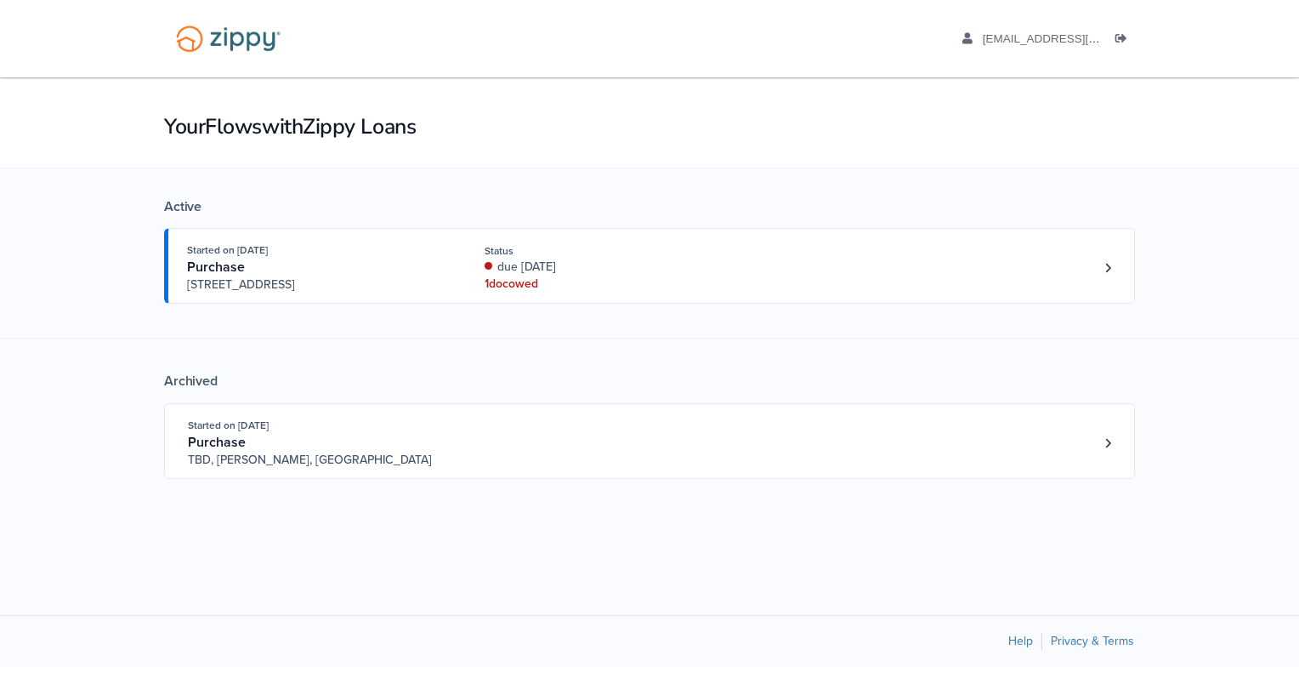 The width and height of the screenshot is (1299, 684). Describe the element at coordinates (650, 265) in the screenshot. I see `a: Open loan 4227761` at that location.